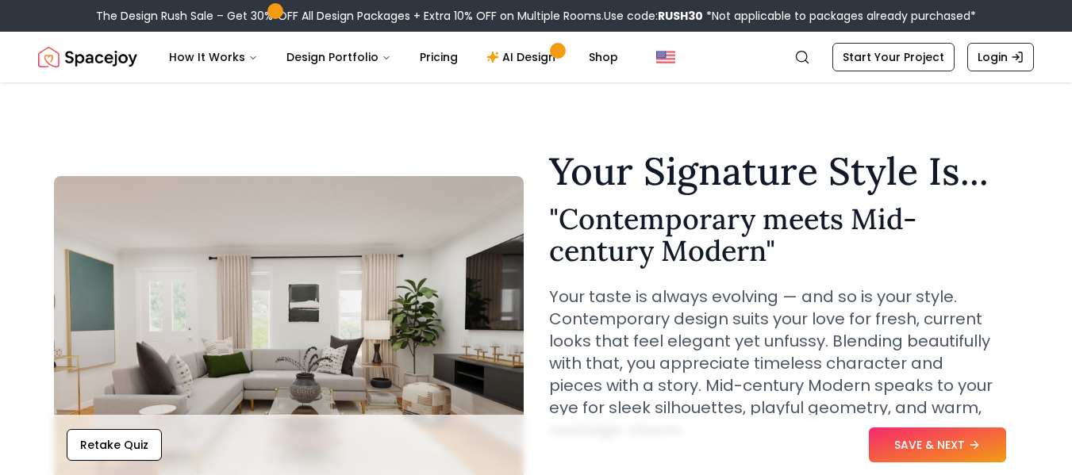 This screenshot has width=1072, height=475. What do you see at coordinates (784, 171) in the screenshot?
I see `h1: Your Signature Style Is...` at bounding box center [784, 171].